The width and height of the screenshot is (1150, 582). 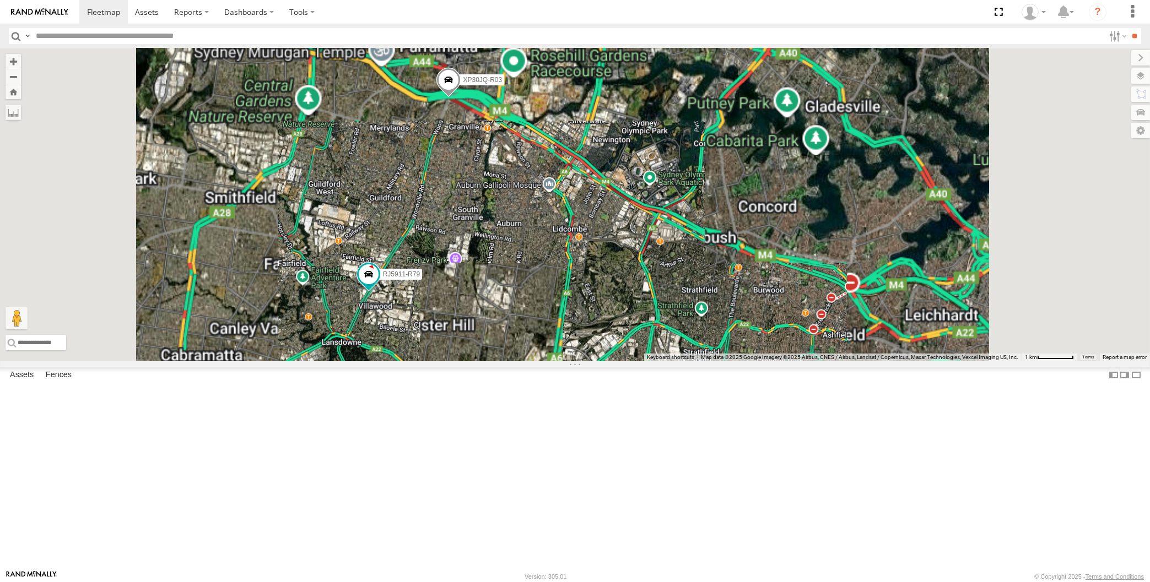 What do you see at coordinates (1049, 358) in the screenshot?
I see `button: Map Scale: 1 km per 63 pixels` at bounding box center [1049, 358].